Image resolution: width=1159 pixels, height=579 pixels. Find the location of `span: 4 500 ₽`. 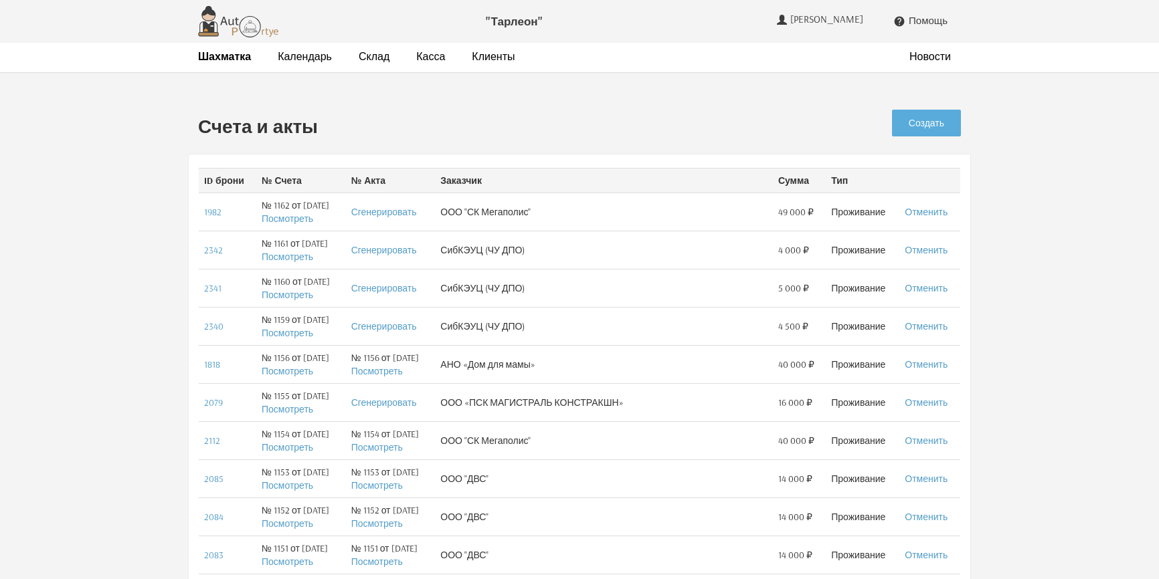

span: 4 500 ₽ is located at coordinates (793, 327).